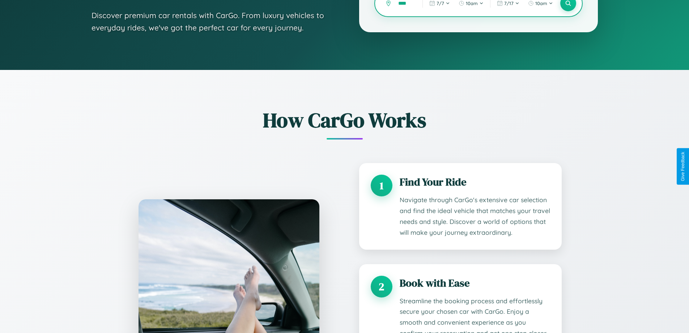  What do you see at coordinates (440, 3) in the screenshot?
I see `span: 7 / 7` at bounding box center [440, 3].